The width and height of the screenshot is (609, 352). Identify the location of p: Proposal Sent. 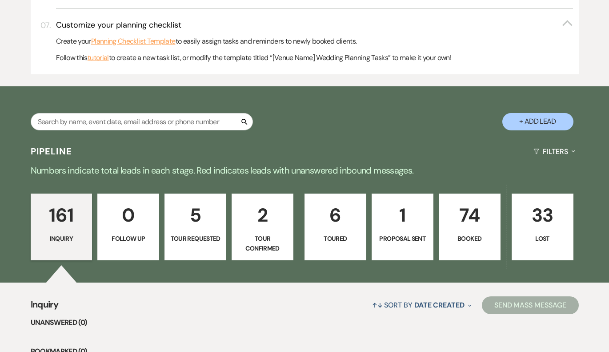
(402, 238).